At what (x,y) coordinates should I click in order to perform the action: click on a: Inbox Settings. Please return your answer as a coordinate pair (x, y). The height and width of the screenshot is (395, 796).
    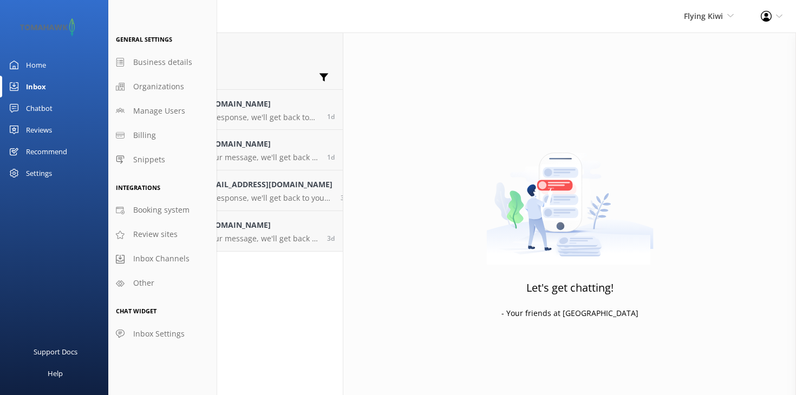
    Looking at the image, I should click on (162, 334).